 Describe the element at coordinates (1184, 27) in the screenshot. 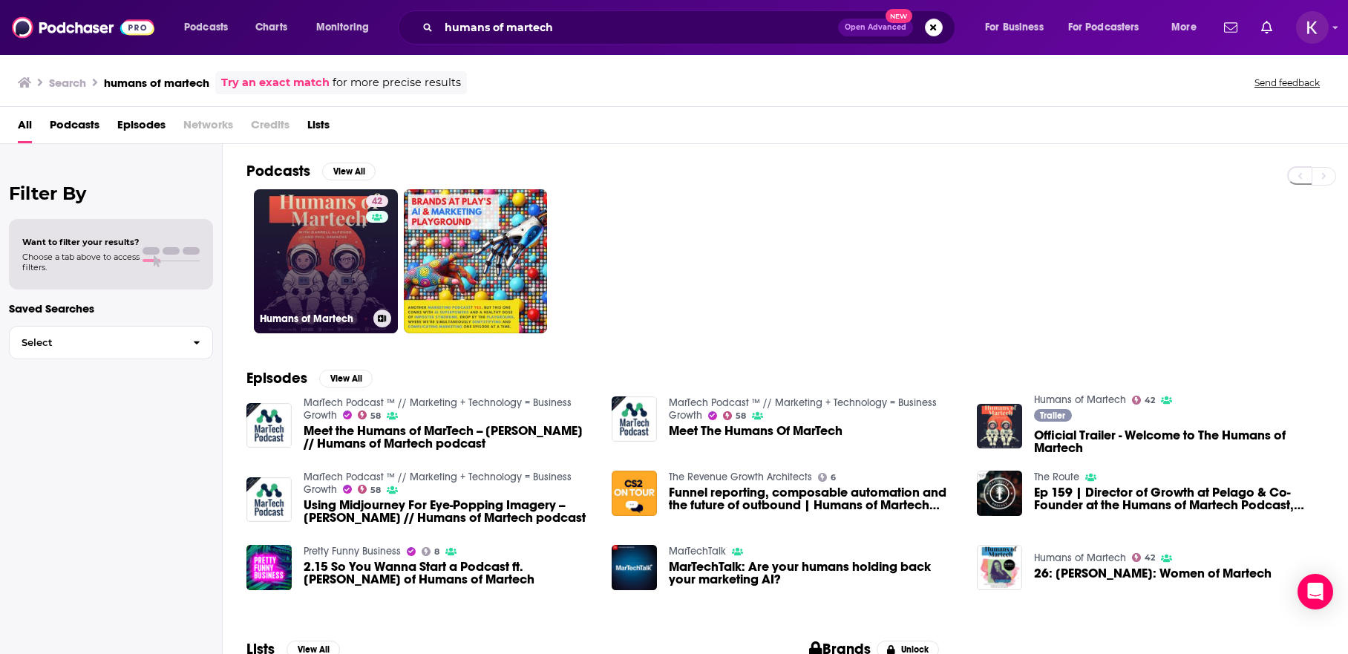

I see `span: More` at that location.